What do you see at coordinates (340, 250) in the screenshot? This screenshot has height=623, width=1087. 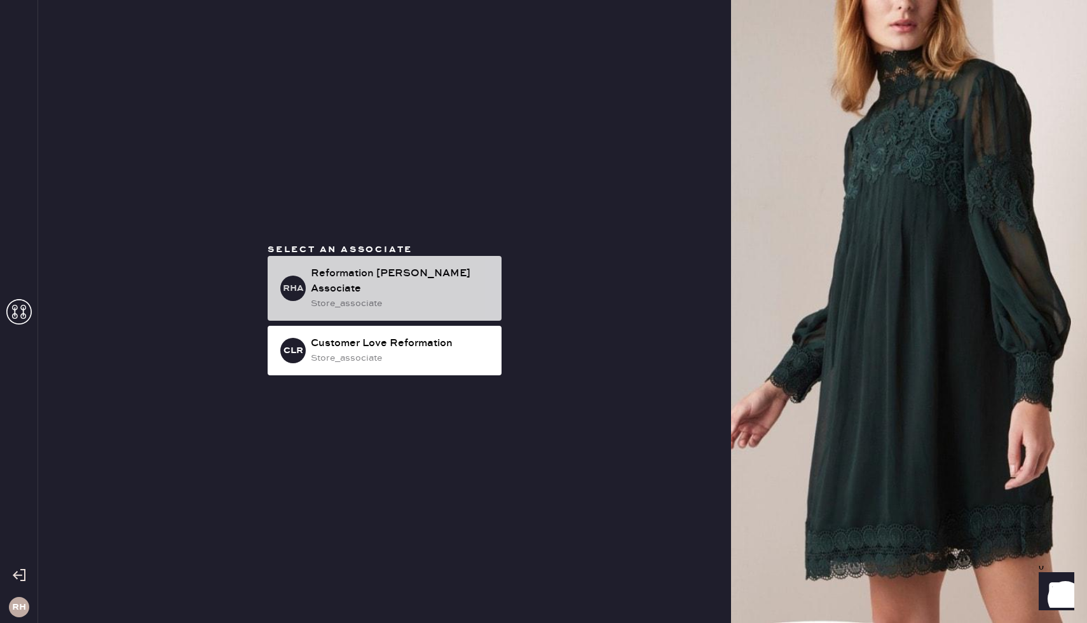 I see `span: Select an associate` at bounding box center [340, 250].